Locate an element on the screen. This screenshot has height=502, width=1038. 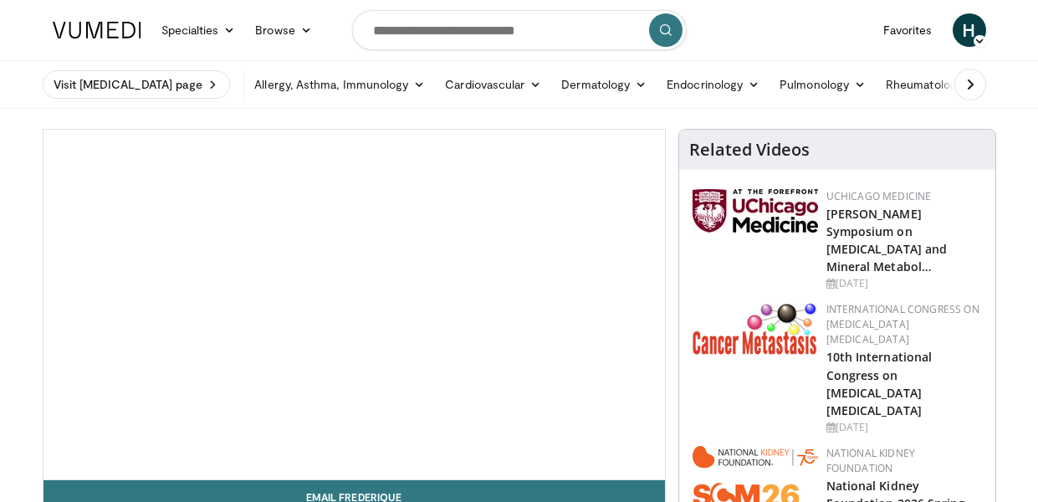
span: H is located at coordinates (969, 30).